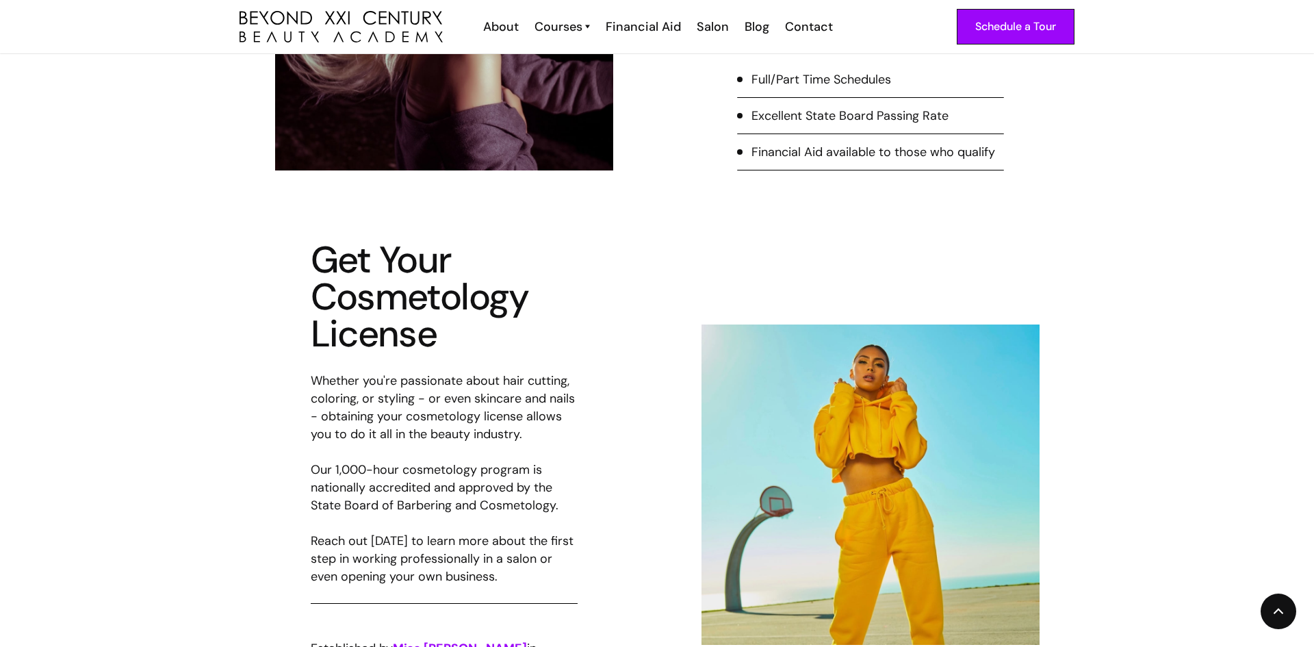 The height and width of the screenshot is (647, 1314). Describe the element at coordinates (873, 152) in the screenshot. I see `div: Financial Aid available to those who qualify` at that location.